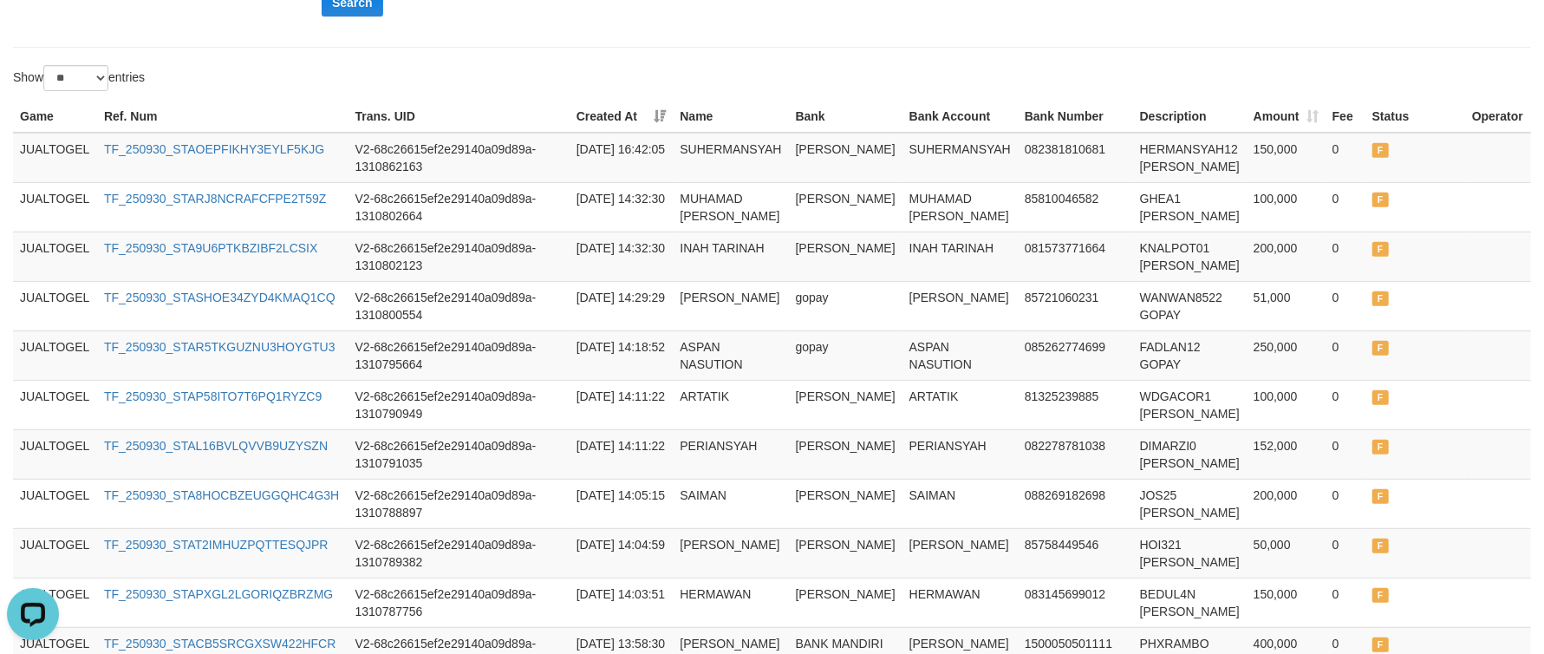  I want to click on label: Show entries, so click(79, 78).